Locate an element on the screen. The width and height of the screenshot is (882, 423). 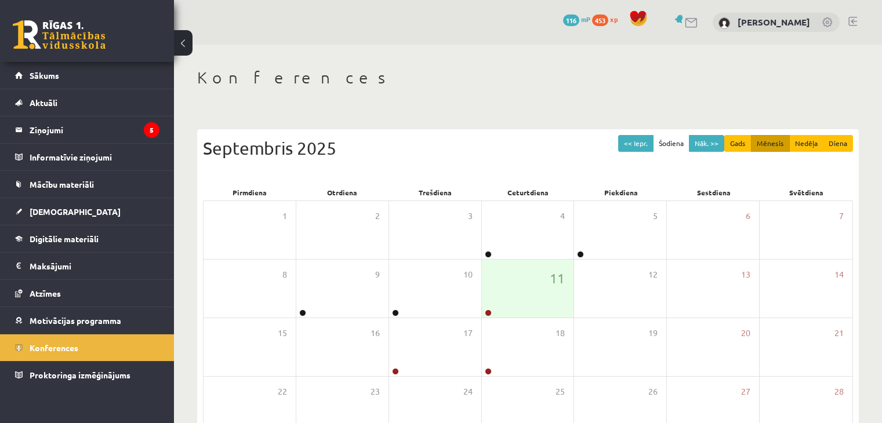
div: Trešdiena is located at coordinates (435, 193).